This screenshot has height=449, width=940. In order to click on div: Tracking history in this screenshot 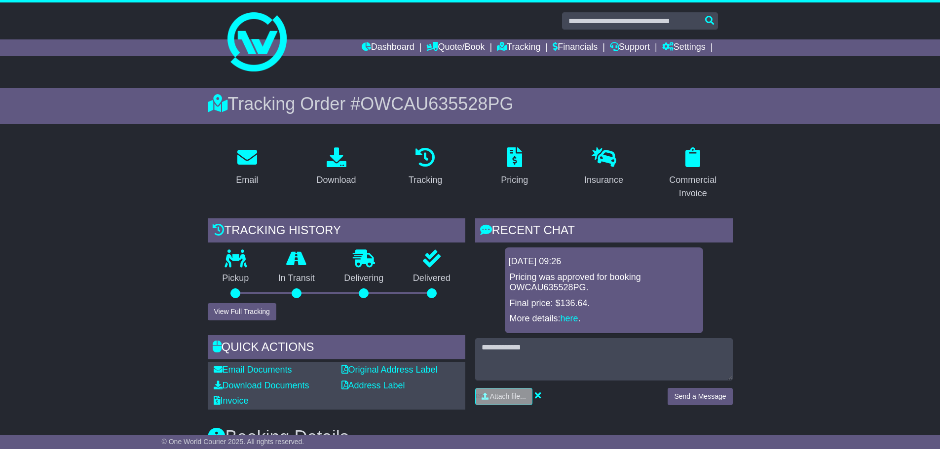, I will do `click(337, 232)`.